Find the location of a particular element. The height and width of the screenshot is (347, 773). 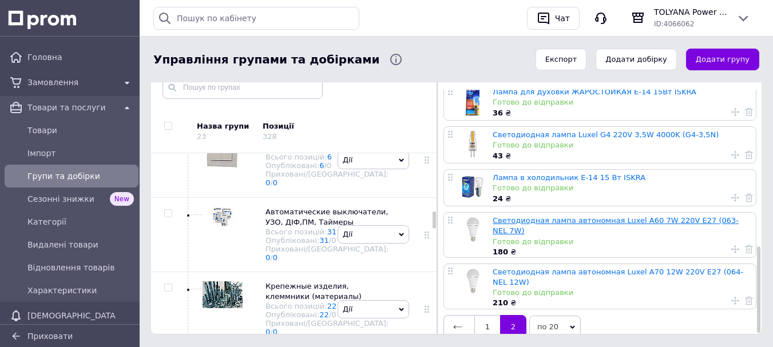

a: Лампа для духовки ЖАРОСТОЙКАЯ Е-14 15Вт ISKRA is located at coordinates (595, 92).